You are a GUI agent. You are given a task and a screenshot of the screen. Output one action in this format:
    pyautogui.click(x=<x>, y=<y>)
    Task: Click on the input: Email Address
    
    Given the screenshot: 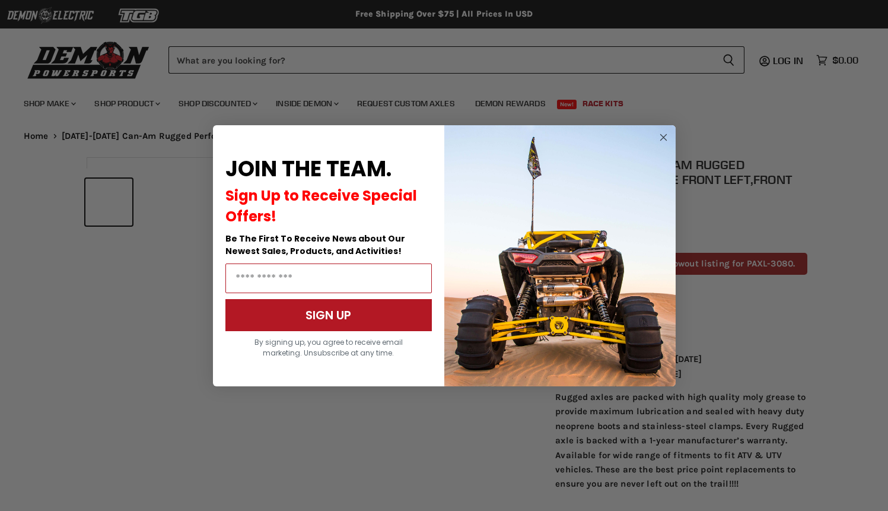 What is the action you would take?
    pyautogui.click(x=329, y=278)
    